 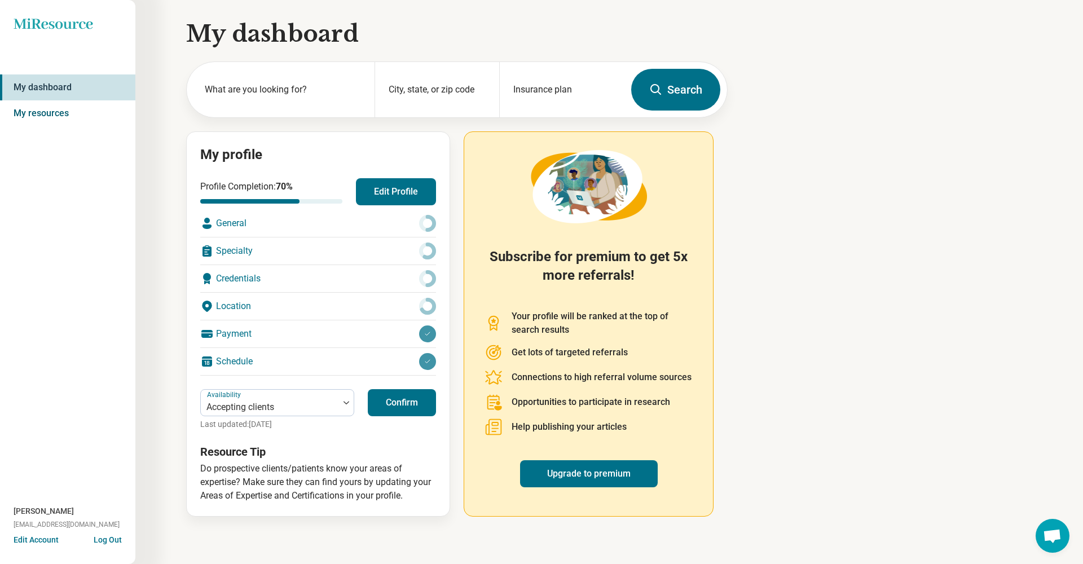 What do you see at coordinates (318, 306) in the screenshot?
I see `div: Location` at bounding box center [318, 306].